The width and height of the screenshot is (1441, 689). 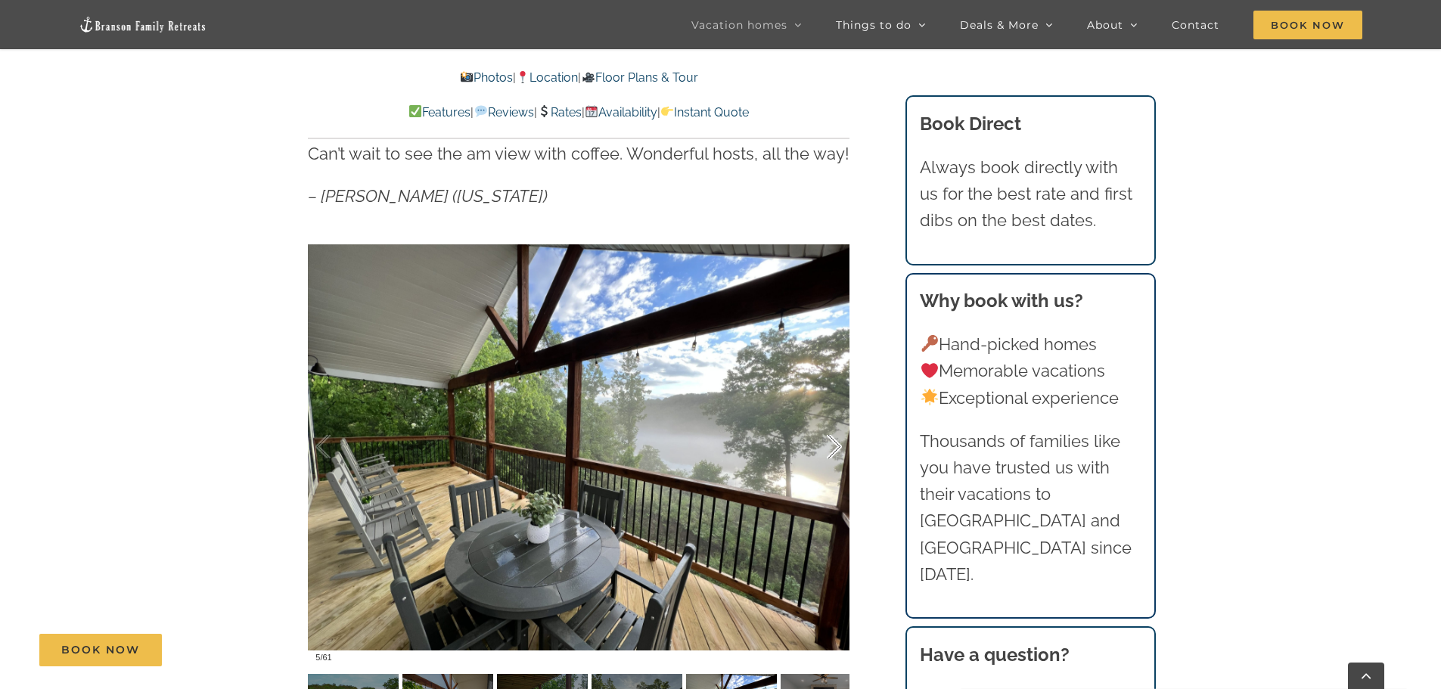 I want to click on p: Hand-picked homes Memorable vacations Exceptional experience, so click(x=1030, y=371).